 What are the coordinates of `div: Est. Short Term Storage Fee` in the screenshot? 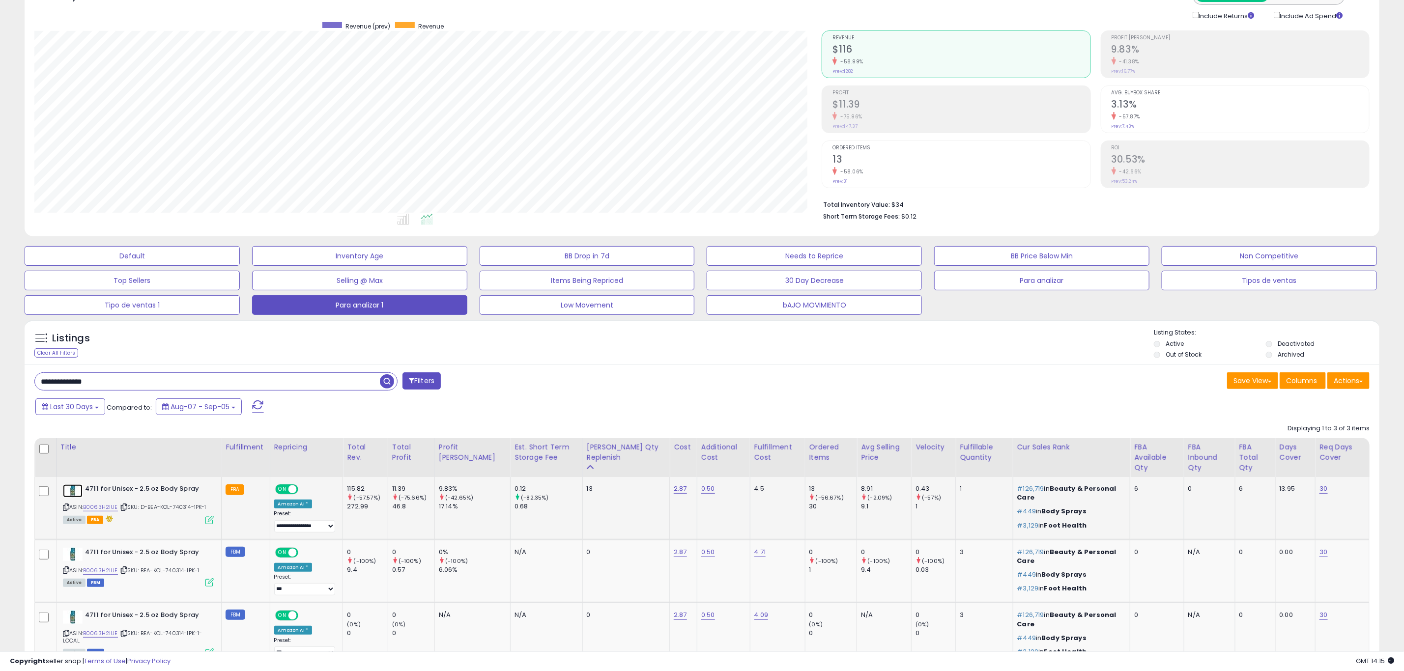 It's located at (546, 453).